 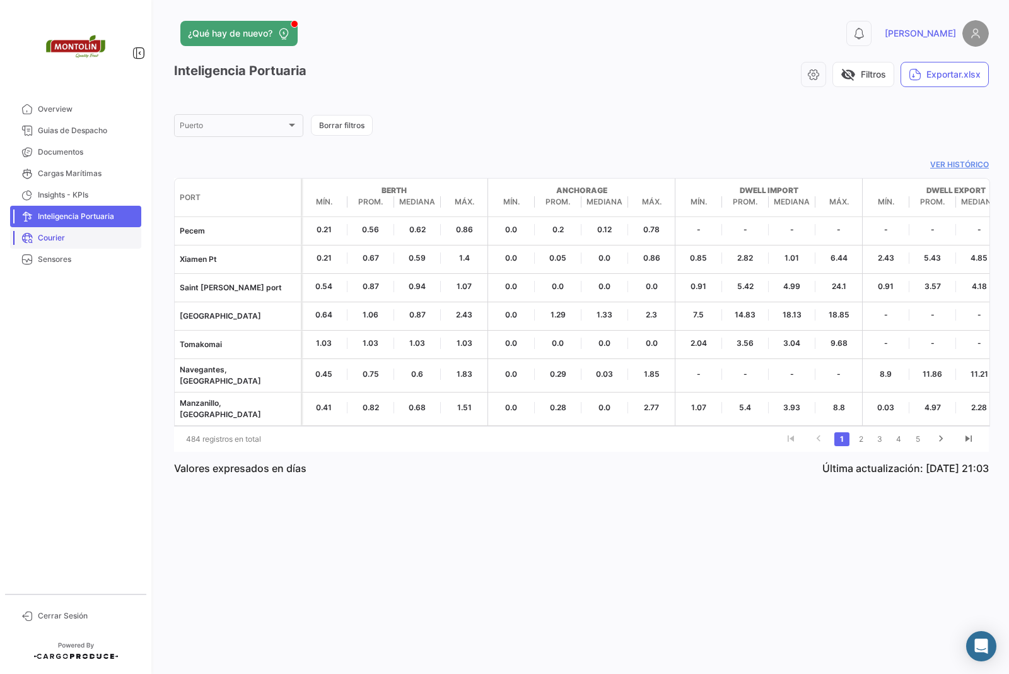 I want to click on p: Tomakomai, so click(x=238, y=344).